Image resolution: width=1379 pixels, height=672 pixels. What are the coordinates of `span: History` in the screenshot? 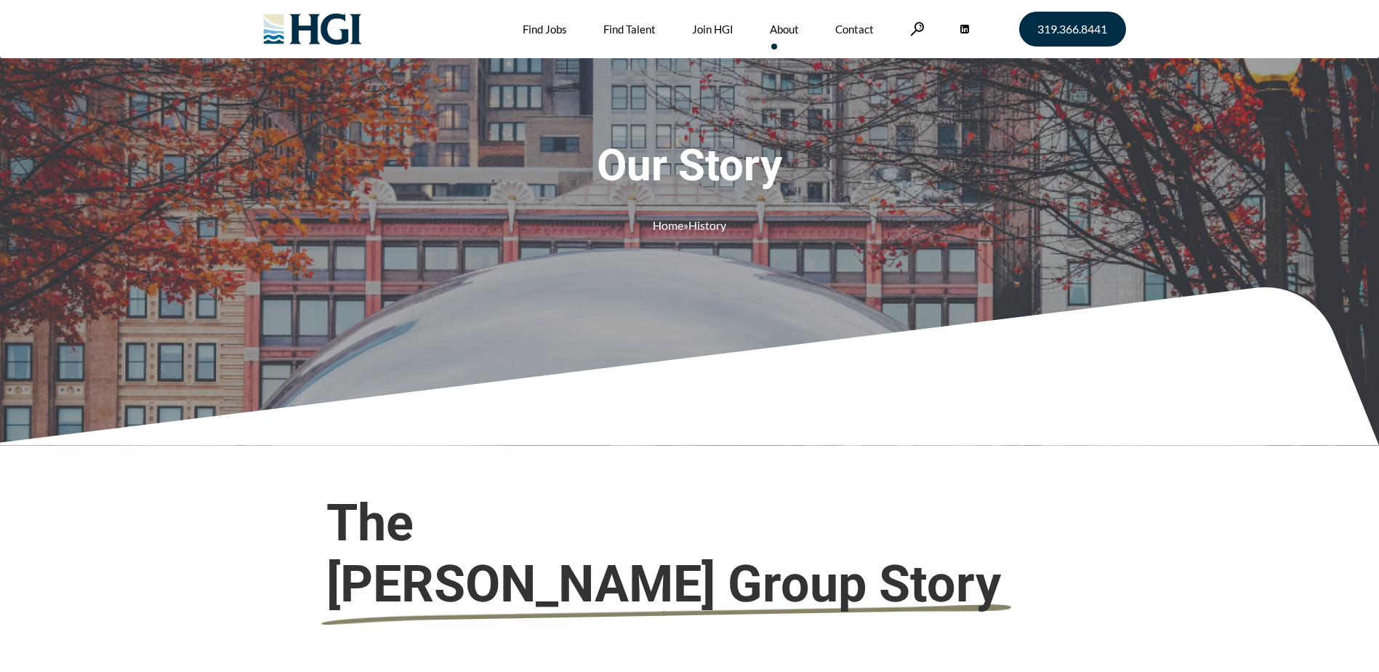 It's located at (708, 225).